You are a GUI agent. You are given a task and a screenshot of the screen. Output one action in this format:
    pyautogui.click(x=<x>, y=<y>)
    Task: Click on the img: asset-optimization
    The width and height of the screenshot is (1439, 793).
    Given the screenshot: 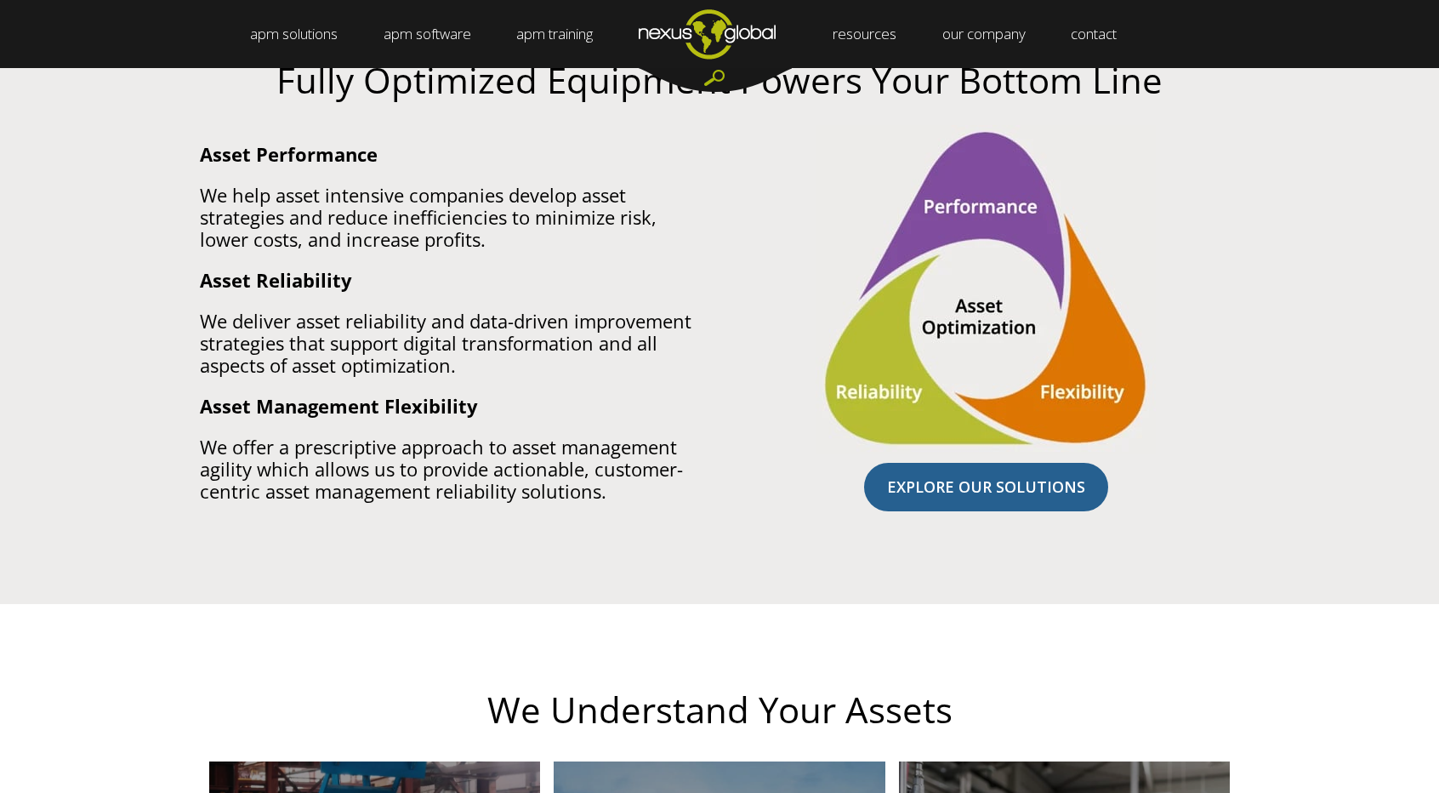 What is the action you would take?
    pyautogui.click(x=986, y=289)
    